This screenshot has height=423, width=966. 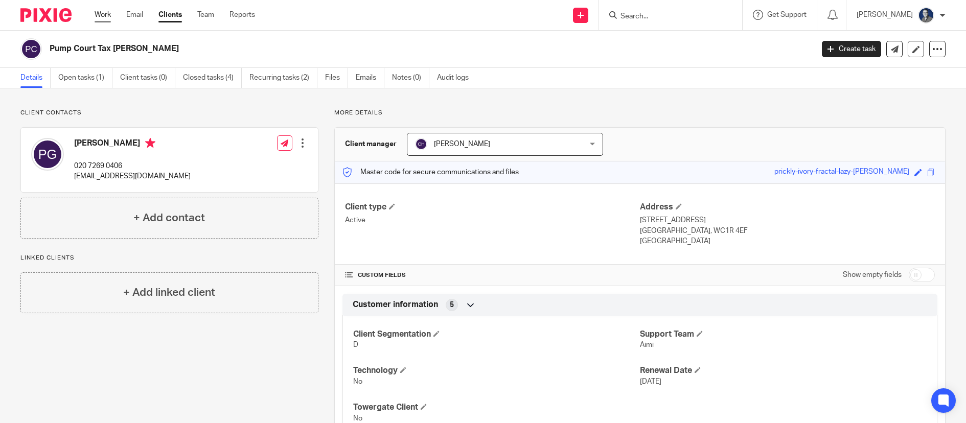 I want to click on a: Emails, so click(x=370, y=78).